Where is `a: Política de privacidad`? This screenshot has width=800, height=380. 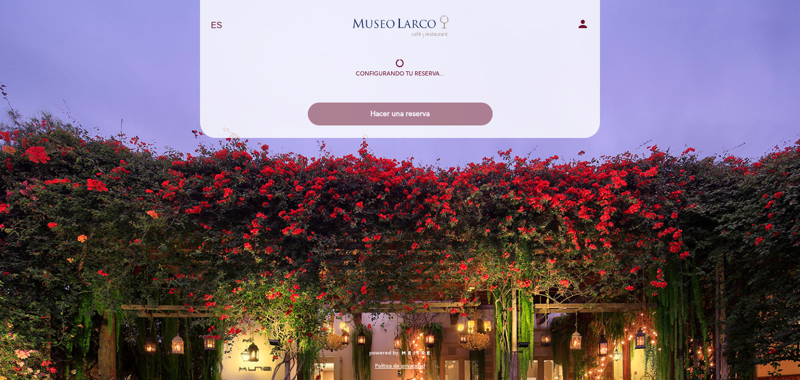
a: Política de privacidad is located at coordinates (400, 366).